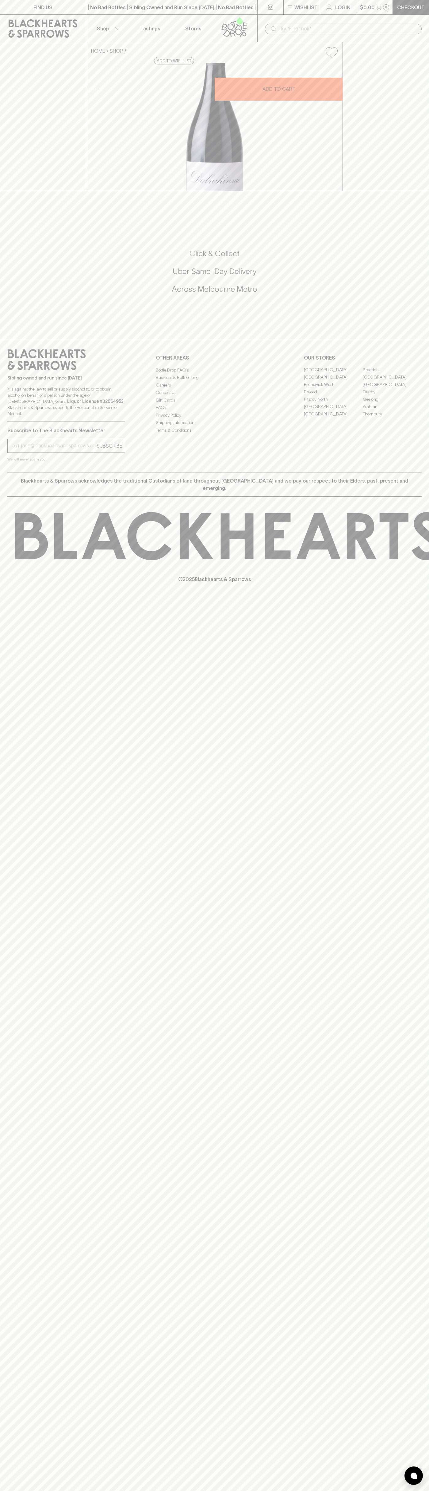 Image resolution: width=429 pixels, height=1491 pixels. What do you see at coordinates (150, 29) in the screenshot?
I see `p: Tastings` at bounding box center [150, 29].